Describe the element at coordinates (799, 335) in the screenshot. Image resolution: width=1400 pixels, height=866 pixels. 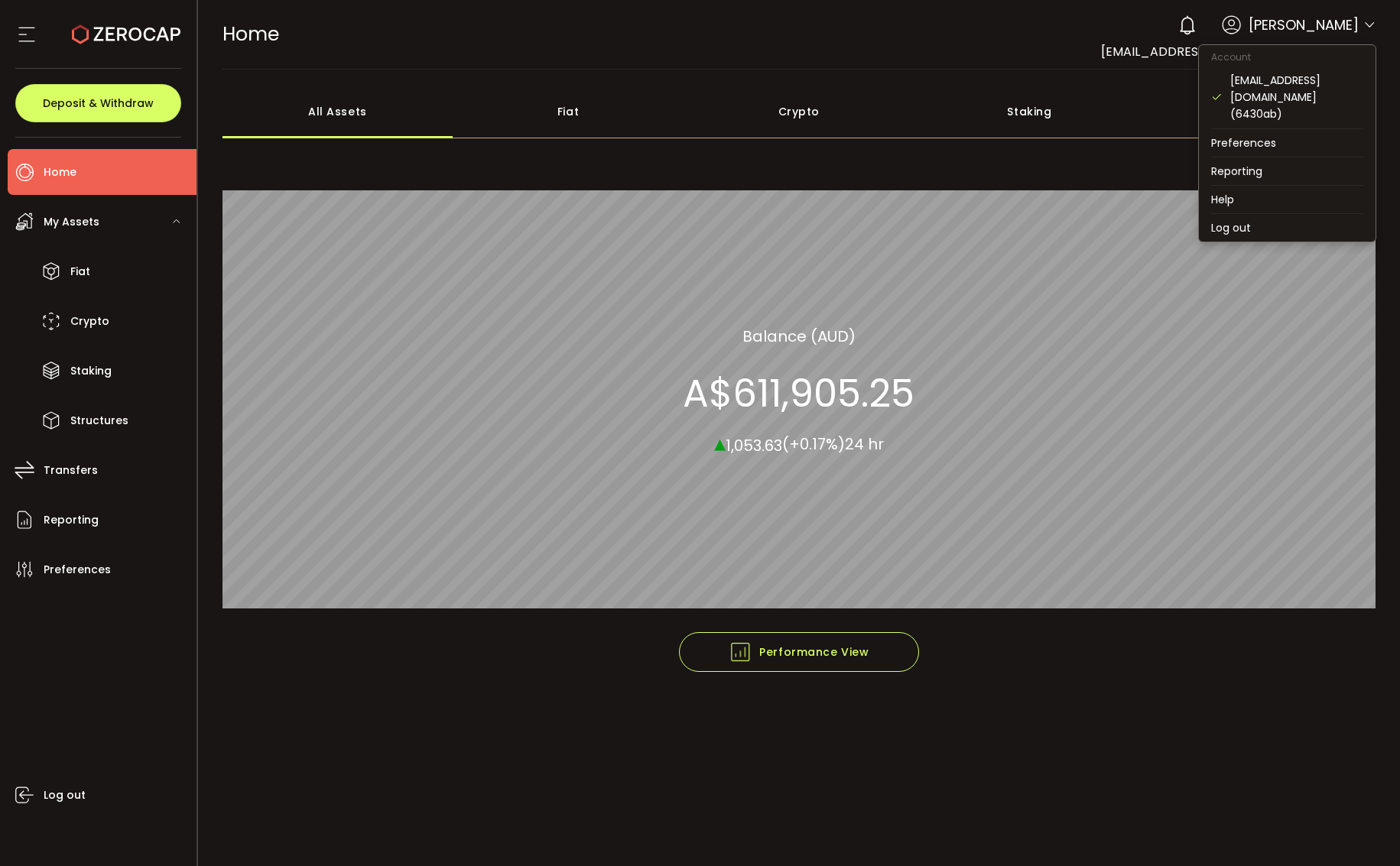
I see `section: Balance (AUD)` at that location.